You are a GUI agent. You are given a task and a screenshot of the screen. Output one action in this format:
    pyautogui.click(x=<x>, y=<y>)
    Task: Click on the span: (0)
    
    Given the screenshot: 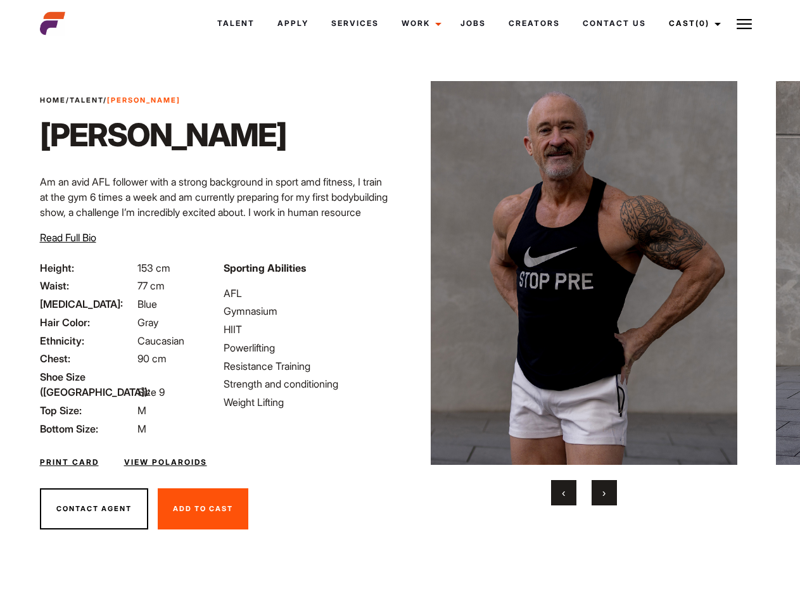 What is the action you would take?
    pyautogui.click(x=703, y=23)
    